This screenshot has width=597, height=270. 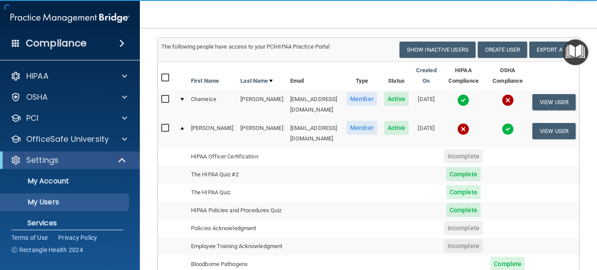 What do you see at coordinates (237, 228) in the screenshot?
I see `td: Policies Acknowledgment` at bounding box center [237, 228].